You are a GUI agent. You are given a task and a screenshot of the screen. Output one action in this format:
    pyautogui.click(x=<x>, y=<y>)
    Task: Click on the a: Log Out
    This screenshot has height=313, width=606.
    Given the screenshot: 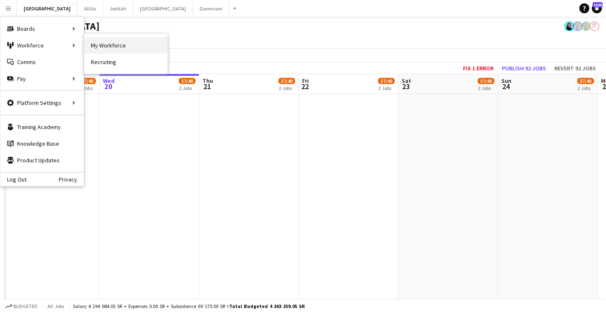 What is the action you would take?
    pyautogui.click(x=13, y=180)
    